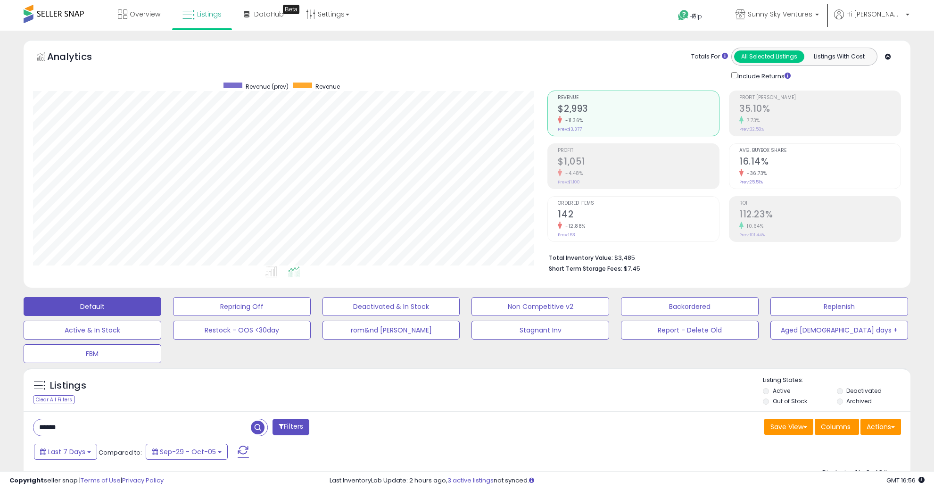 Image resolution: width=934 pixels, height=490 pixels. I want to click on button: Listings With Cost, so click(838, 57).